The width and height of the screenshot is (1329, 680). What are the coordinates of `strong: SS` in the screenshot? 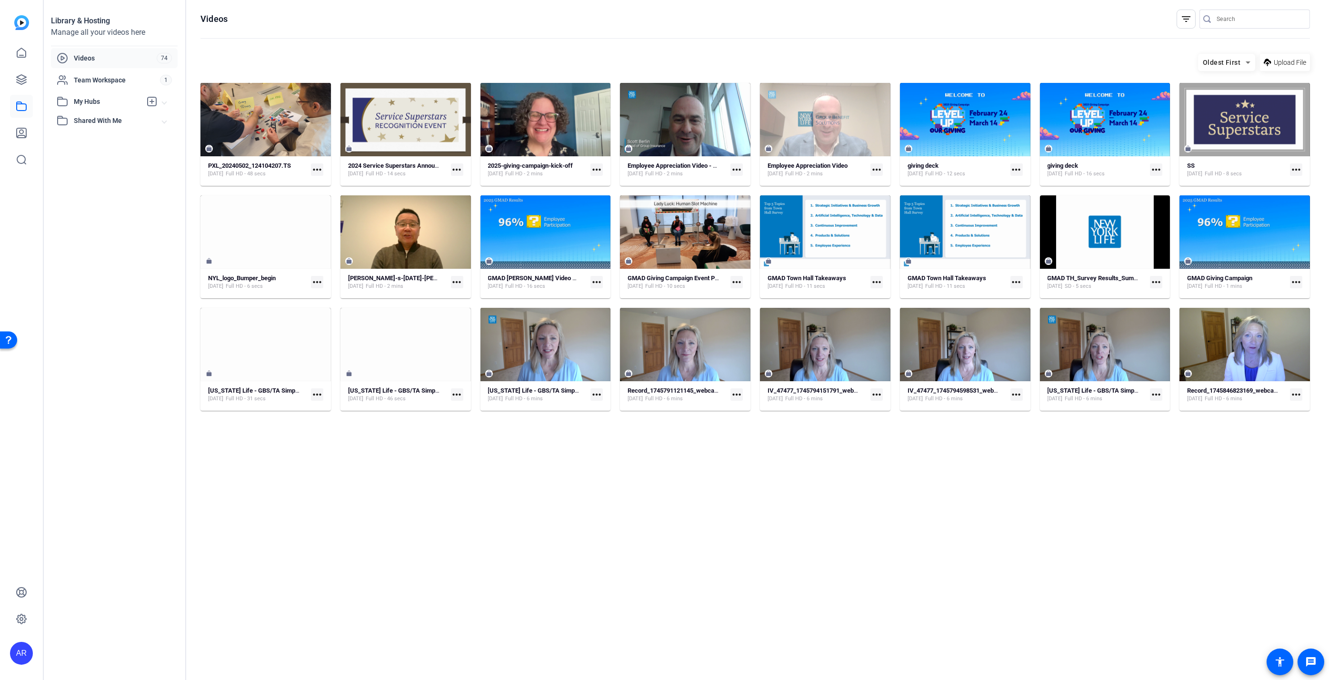 It's located at (1191, 165).